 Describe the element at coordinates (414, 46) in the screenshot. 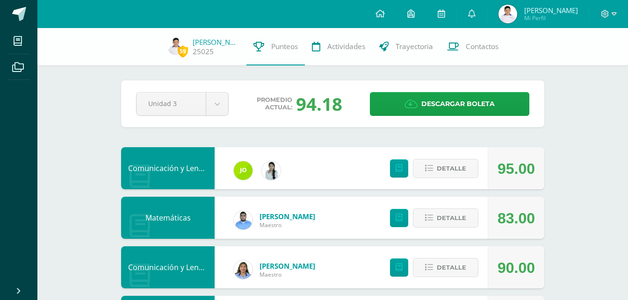

I see `span: Trayectoria` at that location.